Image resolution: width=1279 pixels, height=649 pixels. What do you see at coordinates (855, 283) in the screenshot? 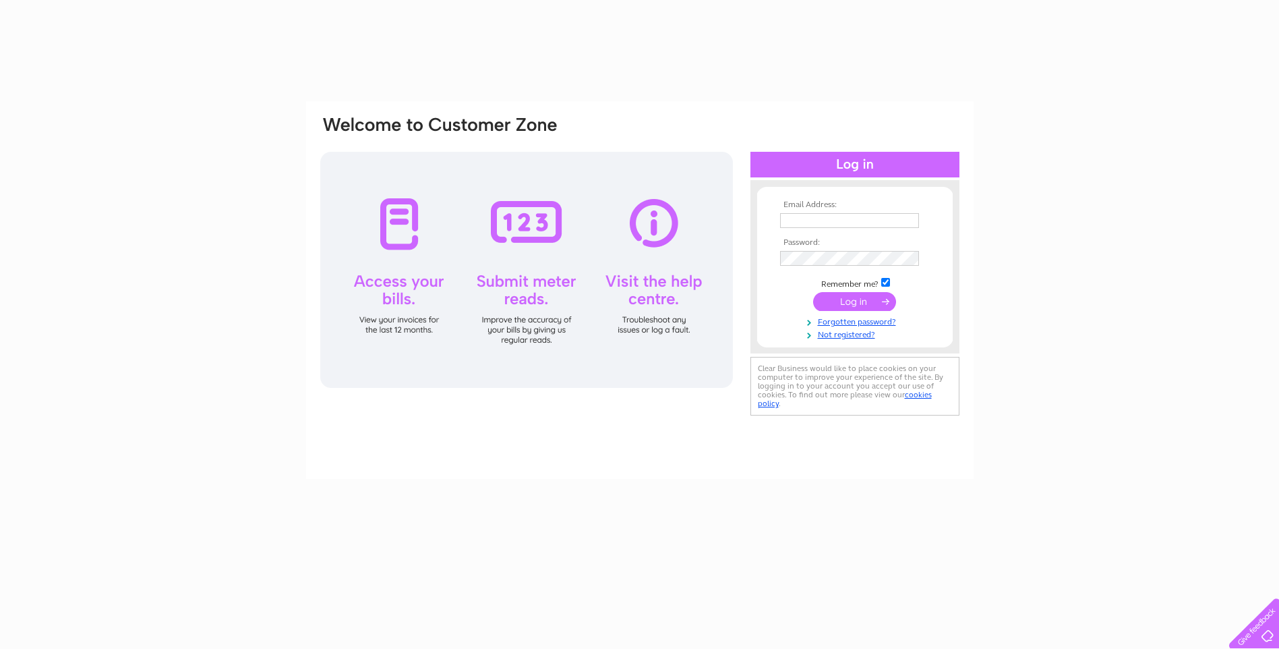
I see `td: Remember me?` at bounding box center [855, 283].